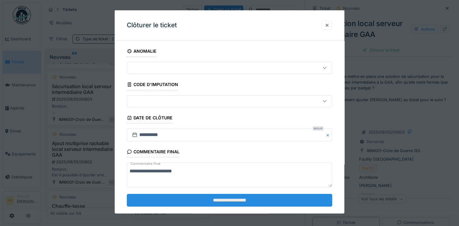 This screenshot has height=226, width=459. I want to click on button: Close, so click(329, 135).